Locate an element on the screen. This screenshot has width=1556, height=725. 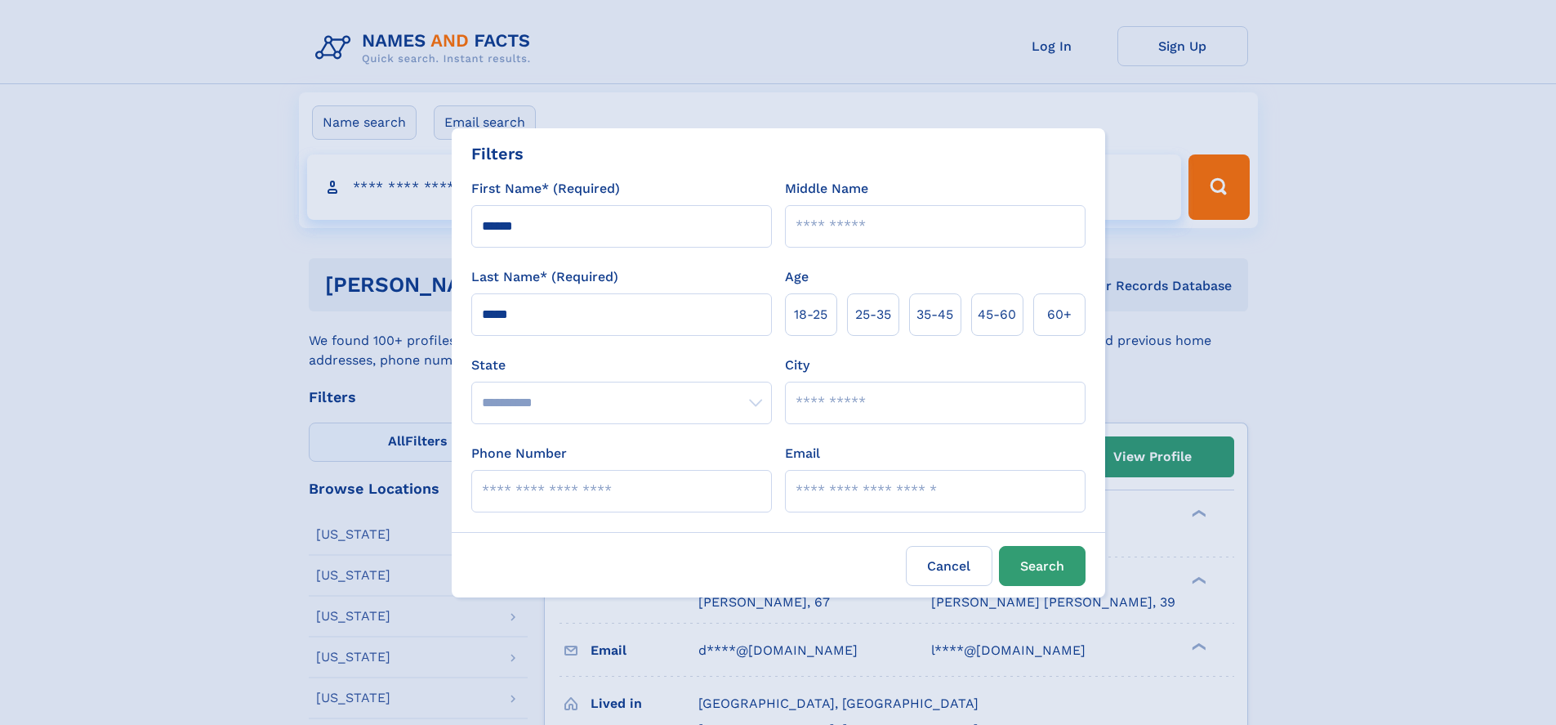
label: Phone Number is located at coordinates (519, 453).